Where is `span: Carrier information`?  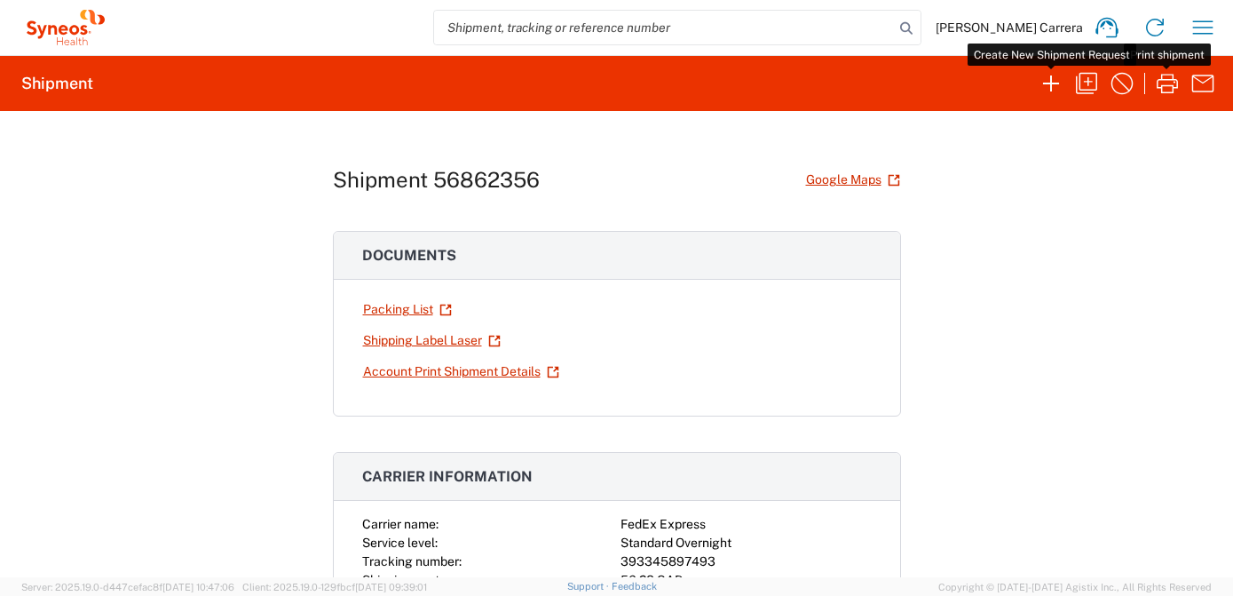
span: Carrier information is located at coordinates (447, 476).